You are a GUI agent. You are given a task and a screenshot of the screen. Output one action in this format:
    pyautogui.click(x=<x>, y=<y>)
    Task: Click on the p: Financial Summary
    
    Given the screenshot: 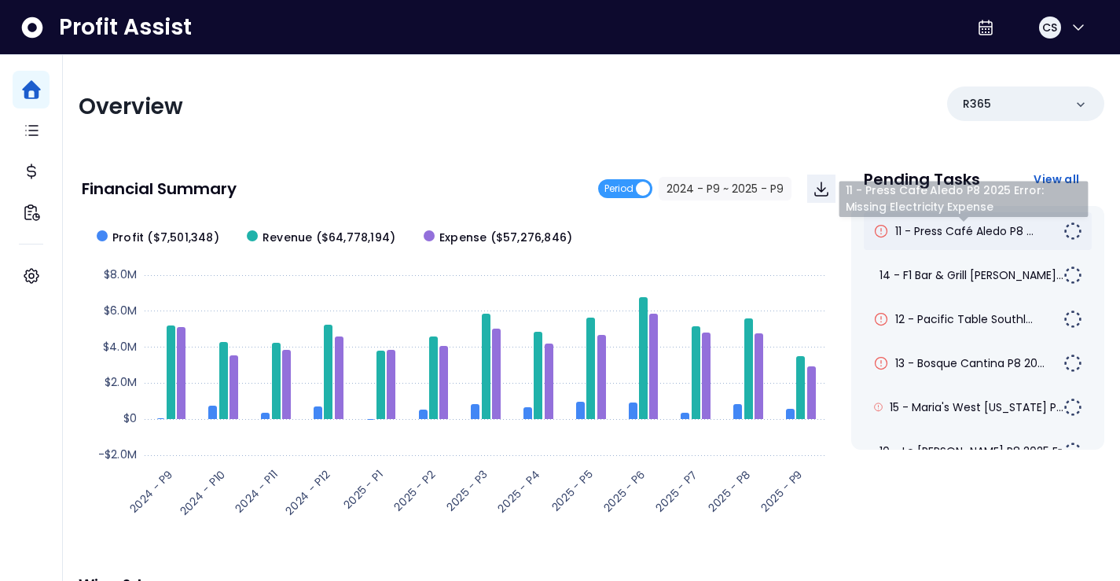 What is the action you would take?
    pyautogui.click(x=159, y=189)
    